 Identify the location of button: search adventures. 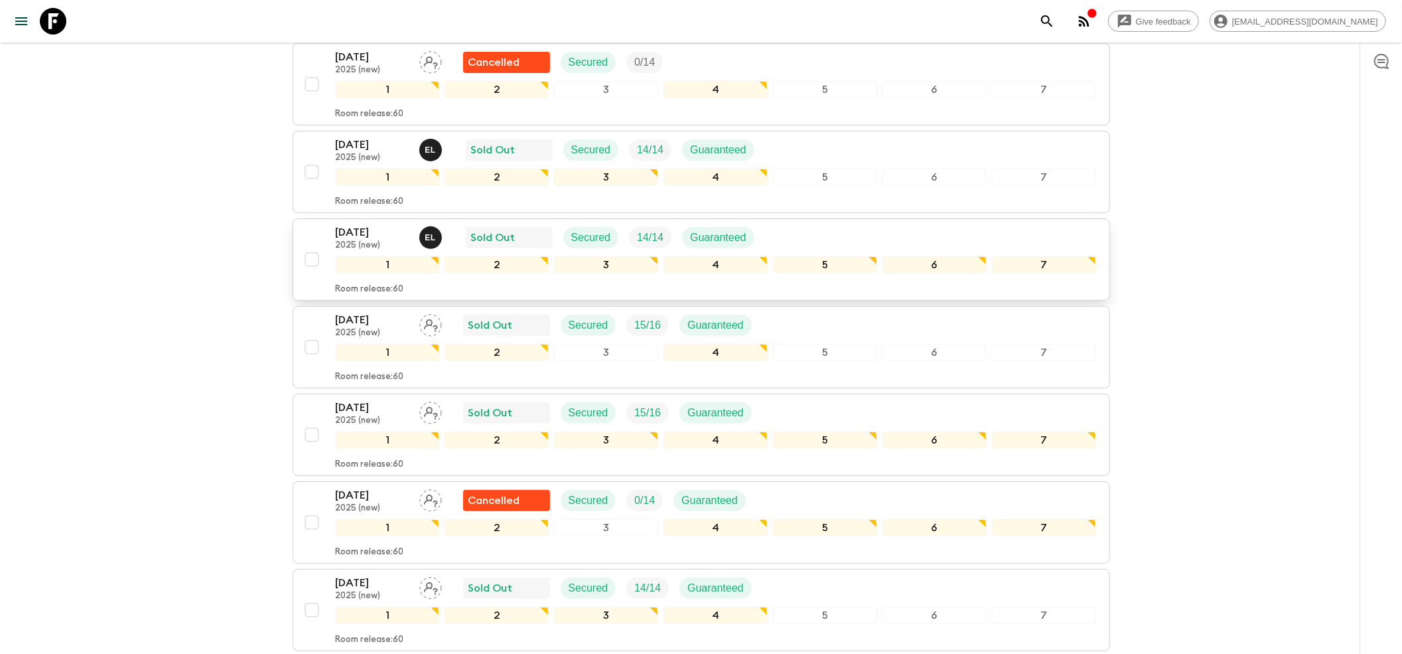
(1047, 21).